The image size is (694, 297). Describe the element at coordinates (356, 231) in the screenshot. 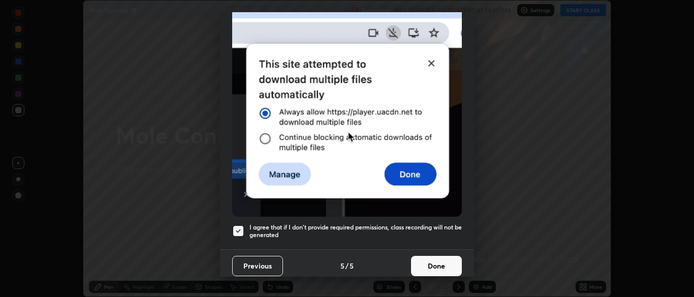

I see `h5: I agree that if I don't provide required permissions, class recording will not be generated` at that location.